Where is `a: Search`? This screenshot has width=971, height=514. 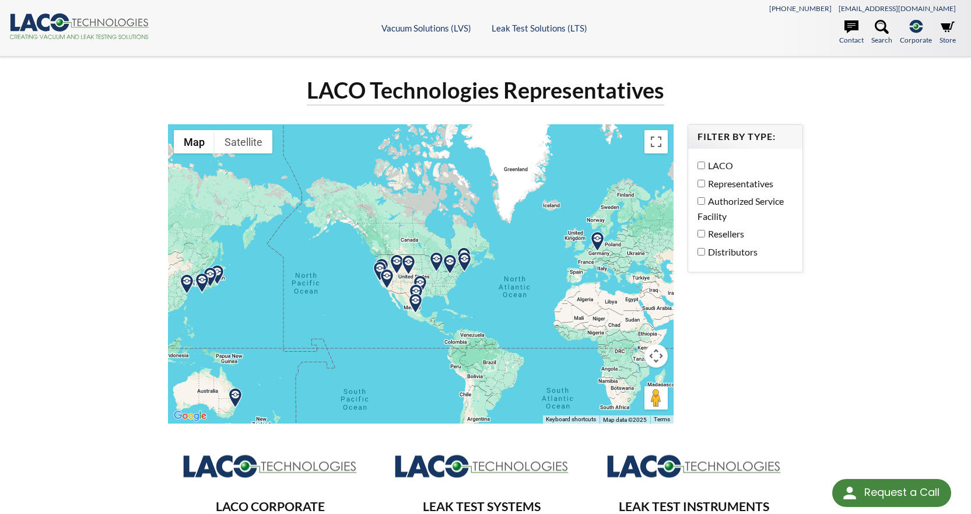 a: Search is located at coordinates (882, 33).